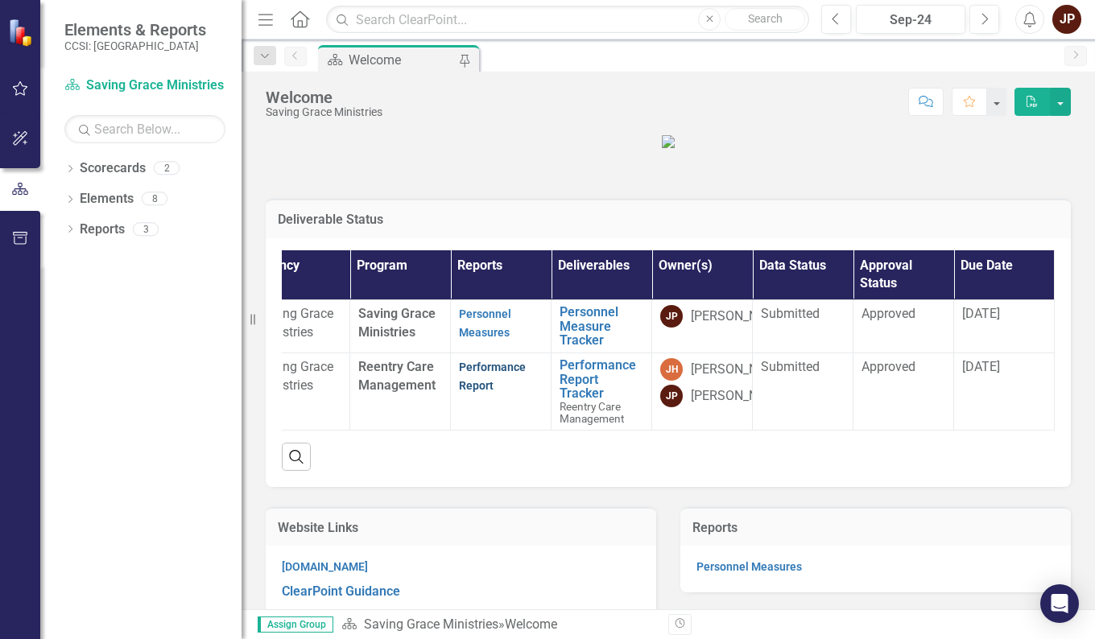  What do you see at coordinates (671, 369) in the screenshot?
I see `div: JH` at bounding box center [671, 369].